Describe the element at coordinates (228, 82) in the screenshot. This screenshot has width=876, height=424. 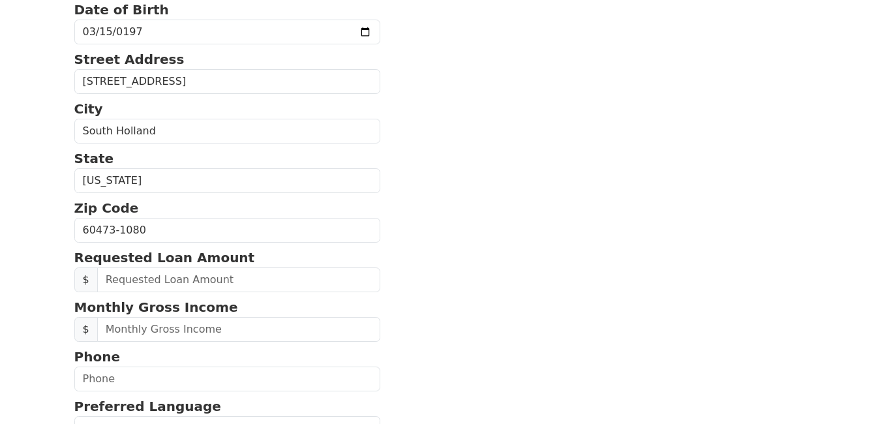
I see `input: Street Address` at that location.